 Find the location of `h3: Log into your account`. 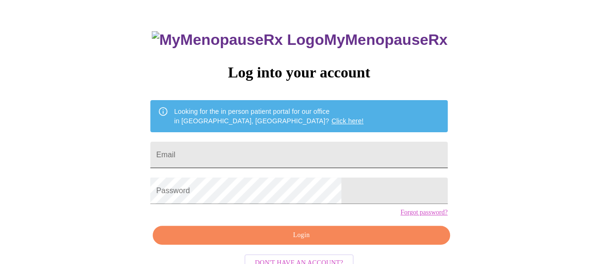

h3: Log into your account is located at coordinates (299, 72).